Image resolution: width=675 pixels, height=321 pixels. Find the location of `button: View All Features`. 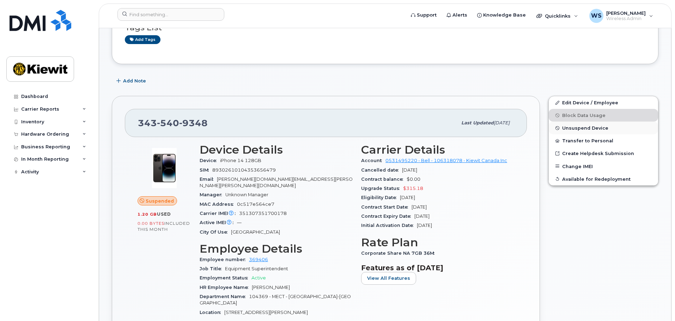

button: View All Features is located at coordinates (389, 279).